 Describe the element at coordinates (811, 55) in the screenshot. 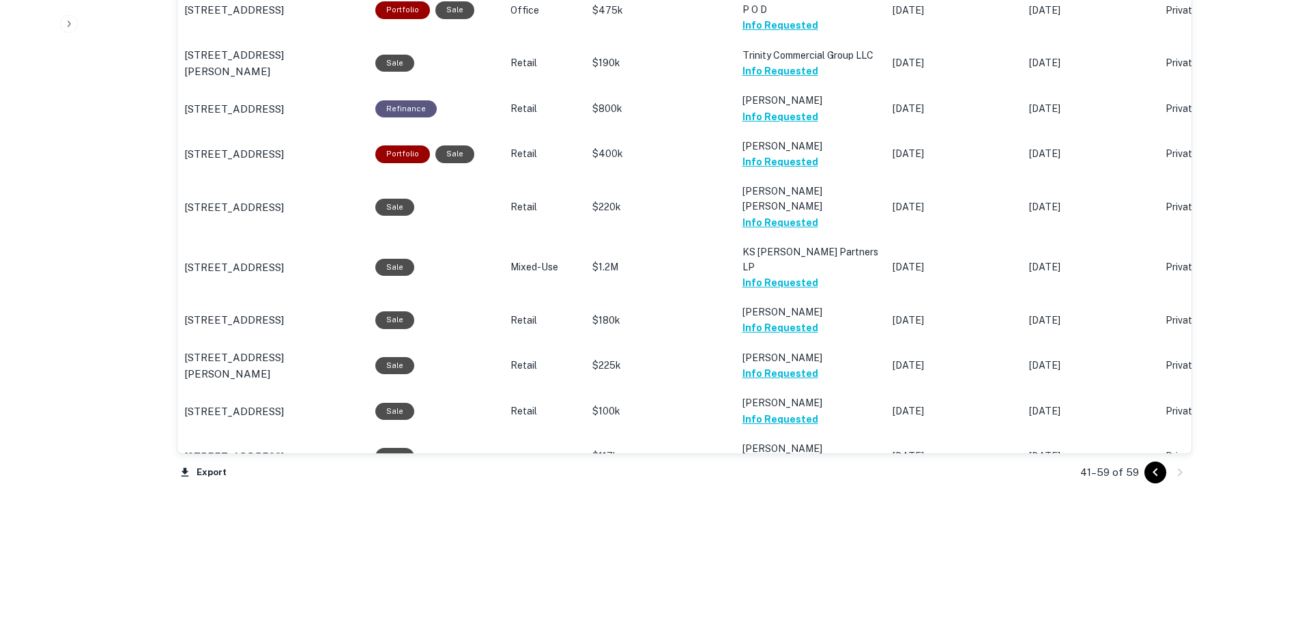

I see `p: Trinity Commercial Group LLC` at that location.